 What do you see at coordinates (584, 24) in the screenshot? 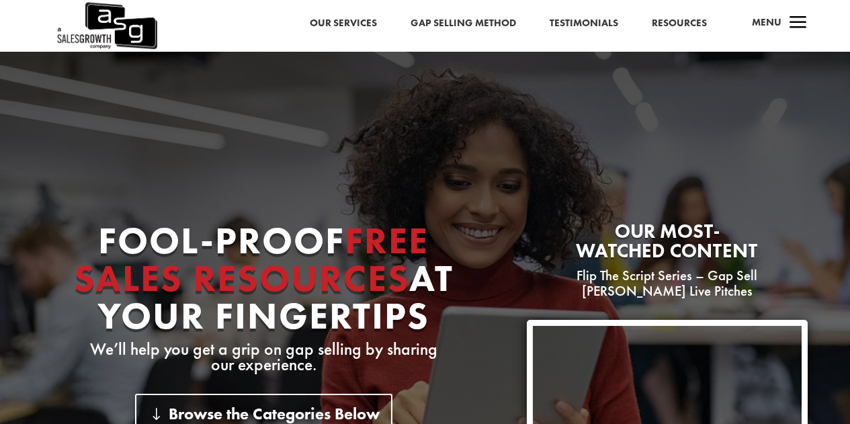
I see `a: Testimonials` at bounding box center [584, 24].